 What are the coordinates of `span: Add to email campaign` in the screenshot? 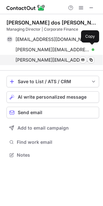 It's located at (43, 128).